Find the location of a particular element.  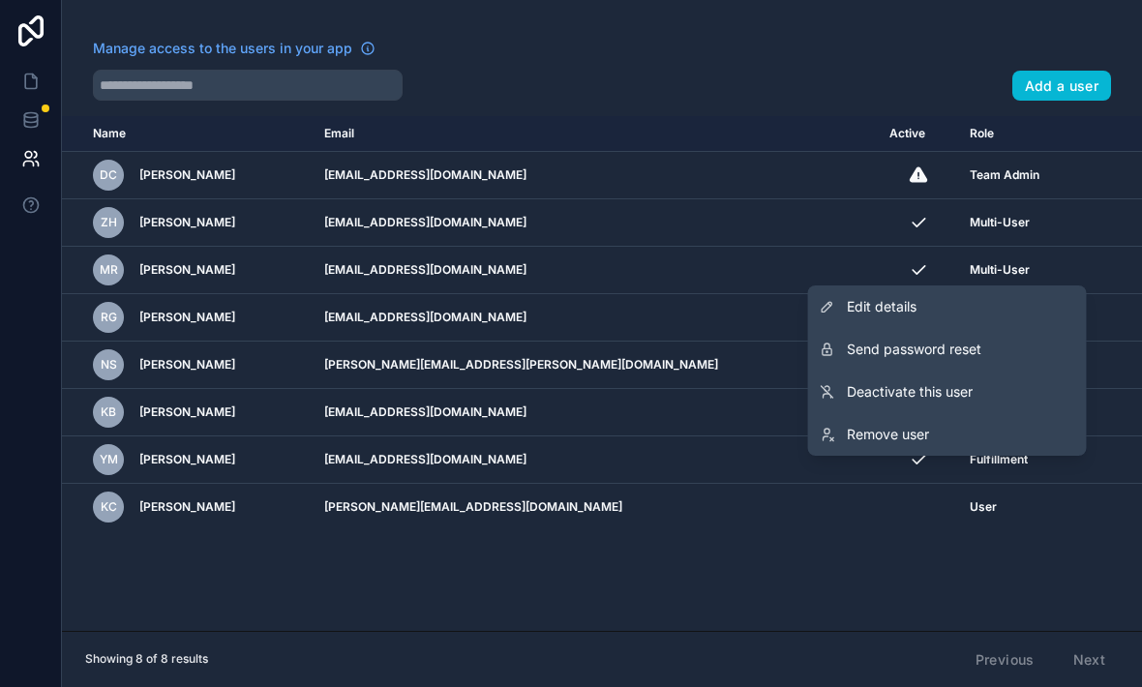

a: Manage access to the users in your app is located at coordinates (234, 48).